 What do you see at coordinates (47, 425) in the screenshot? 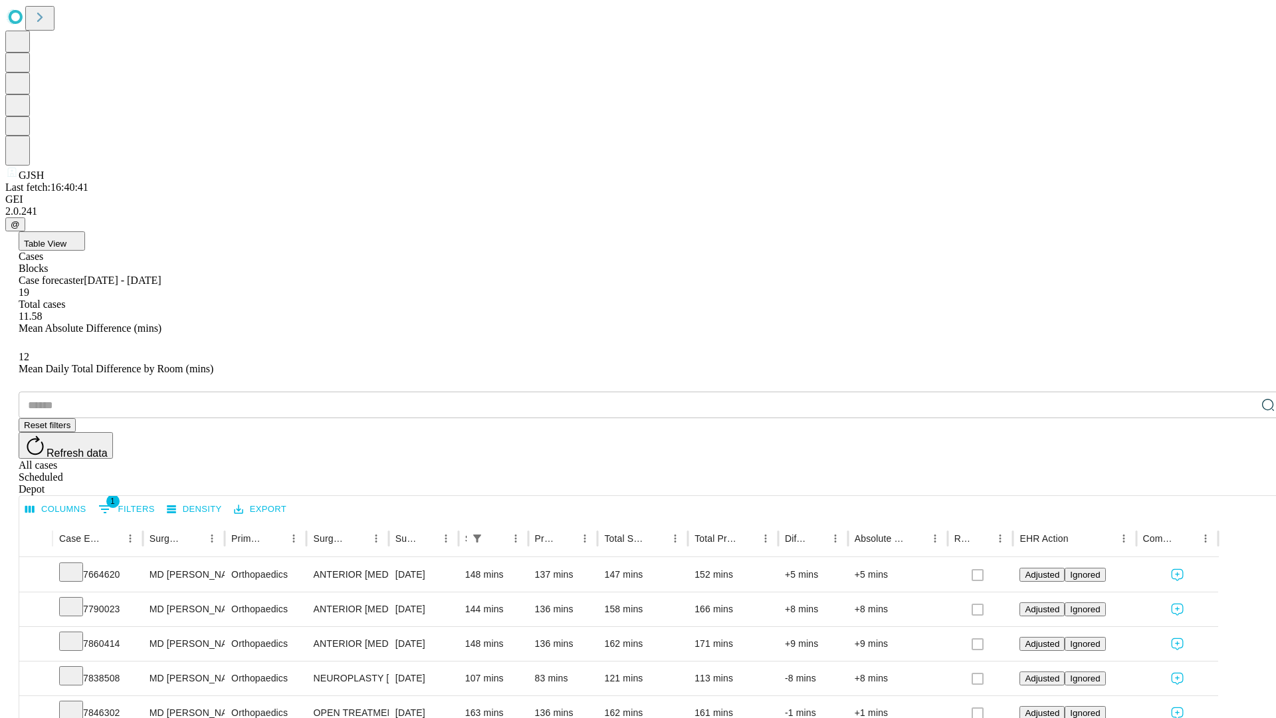
I see `span: Reset filters` at bounding box center [47, 425].